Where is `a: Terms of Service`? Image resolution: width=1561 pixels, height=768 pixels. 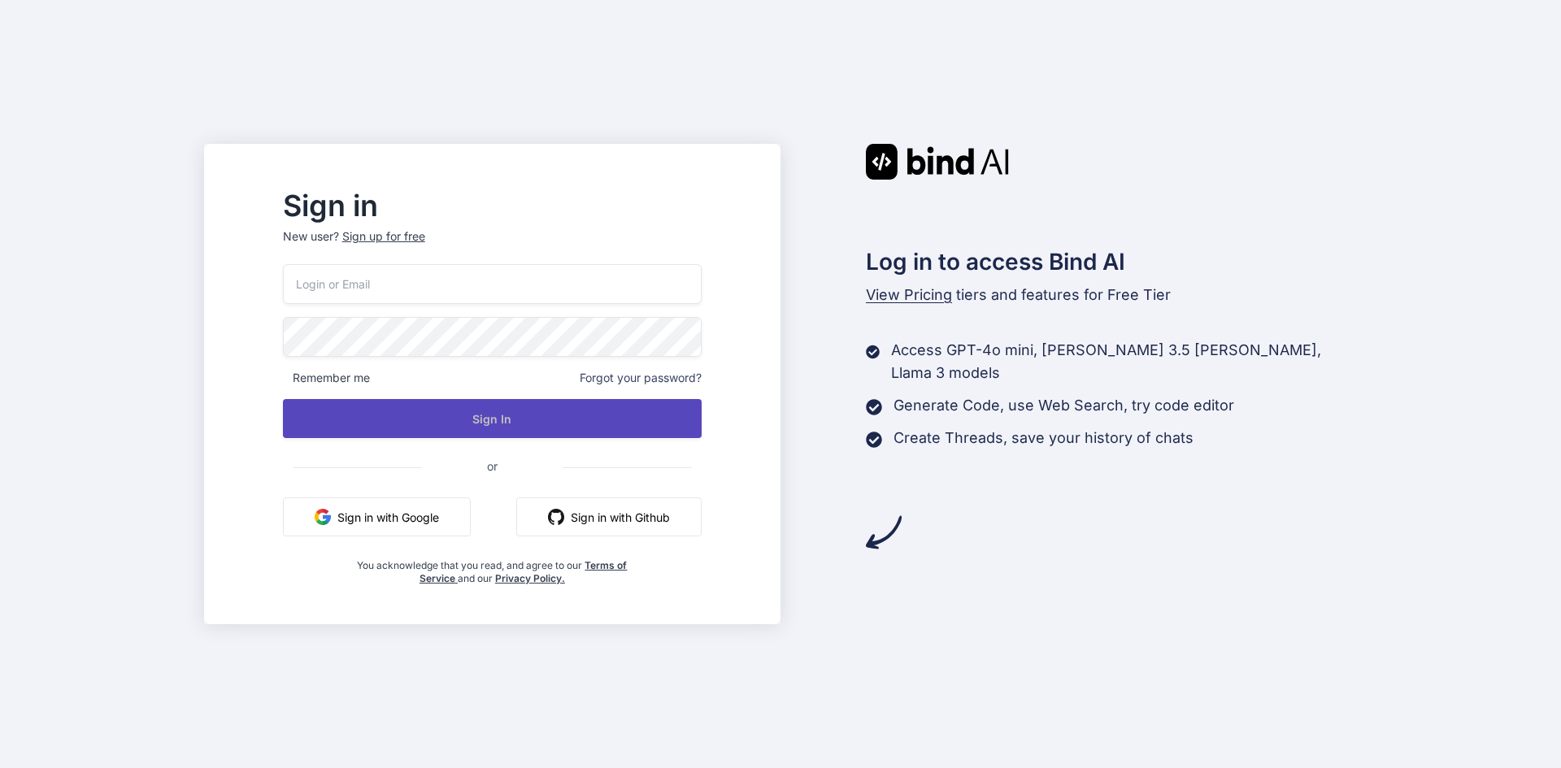
a: Terms of Service is located at coordinates (524, 572).